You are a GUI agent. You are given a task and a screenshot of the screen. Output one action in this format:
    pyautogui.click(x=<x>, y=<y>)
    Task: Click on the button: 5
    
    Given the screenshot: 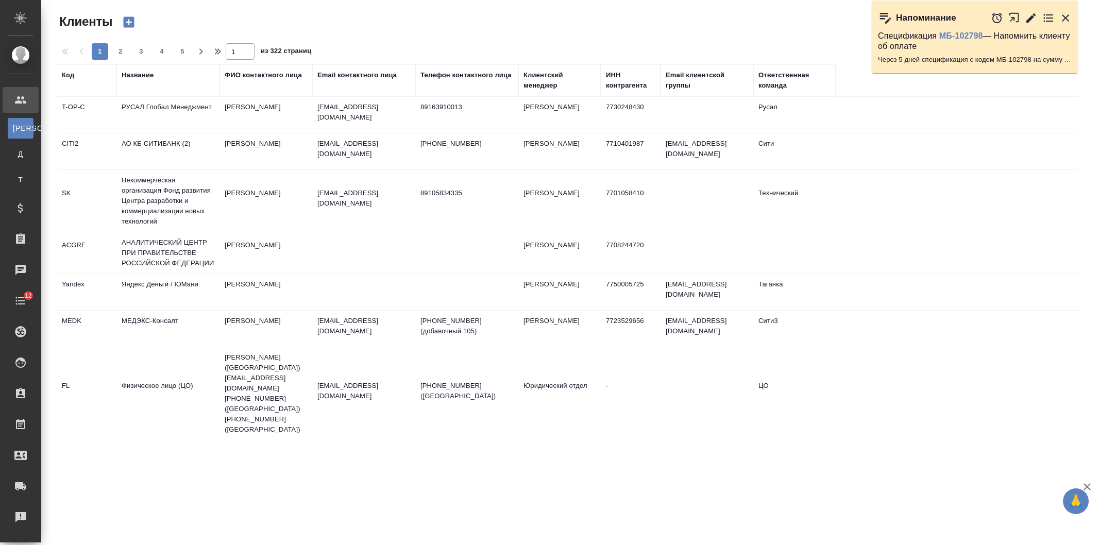 What is the action you would take?
    pyautogui.click(x=182, y=52)
    